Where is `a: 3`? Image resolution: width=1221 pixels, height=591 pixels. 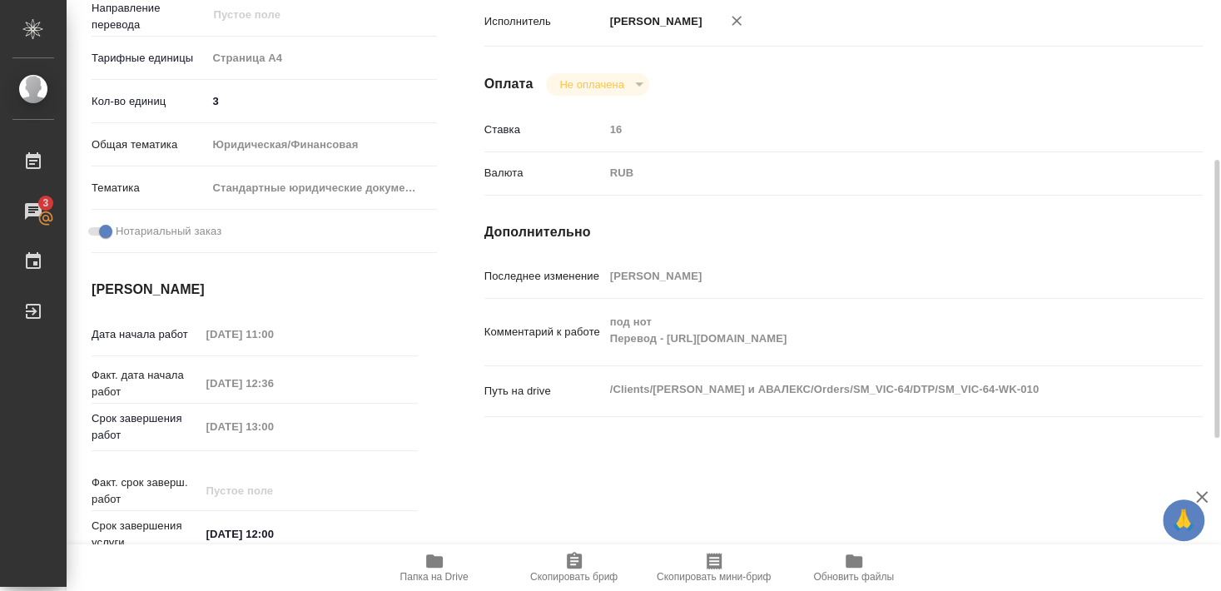 a: 3 is located at coordinates (33, 211).